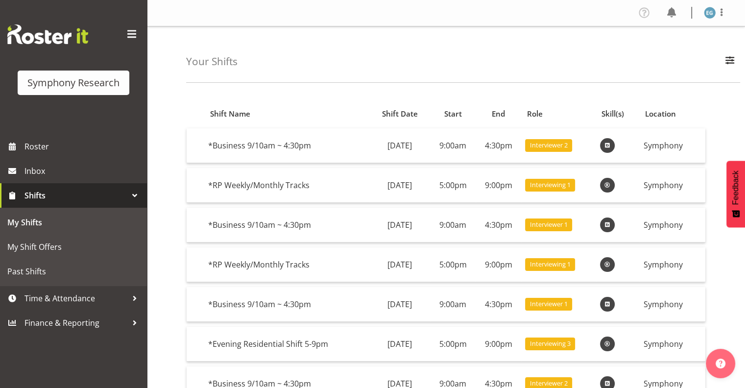  What do you see at coordinates (73, 83) in the screenshot?
I see `div: Symphony Research` at bounding box center [73, 83].